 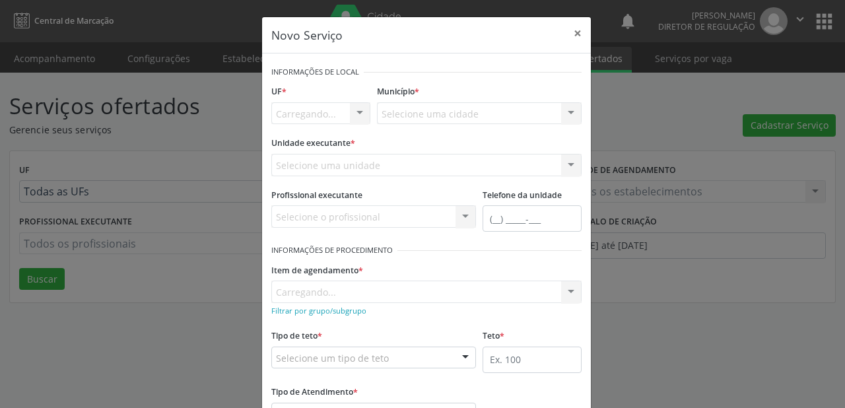 I want to click on label: Profissional executante, so click(x=317, y=195).